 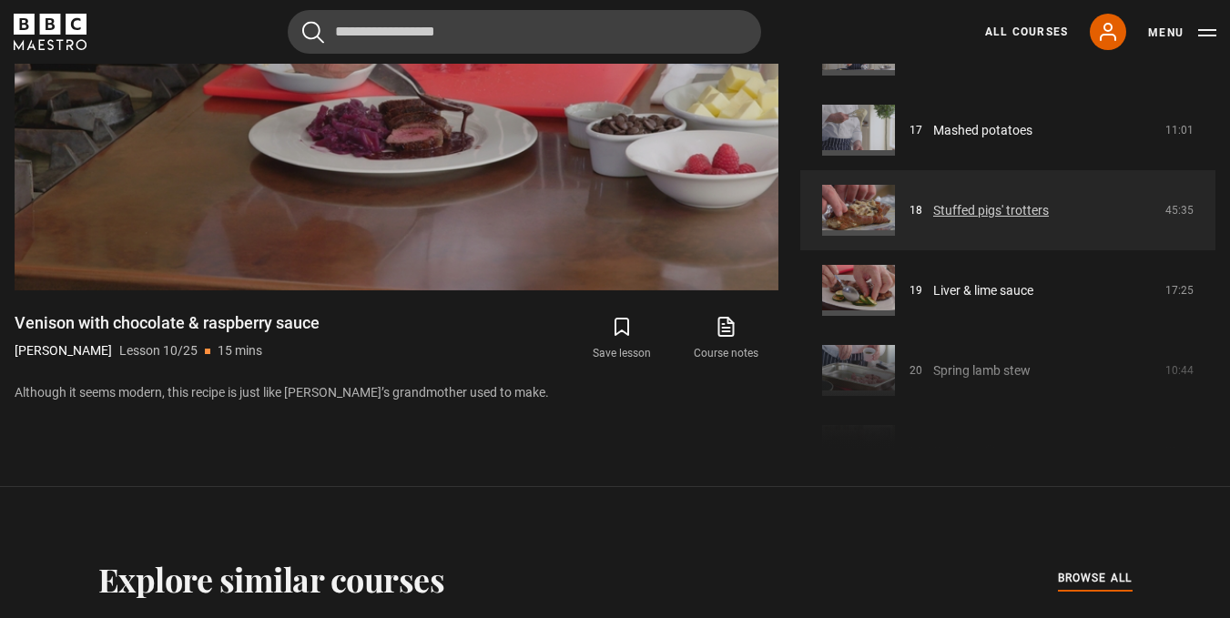 What do you see at coordinates (1182, 33) in the screenshot?
I see `button: Toggle navigation` at bounding box center [1182, 33].